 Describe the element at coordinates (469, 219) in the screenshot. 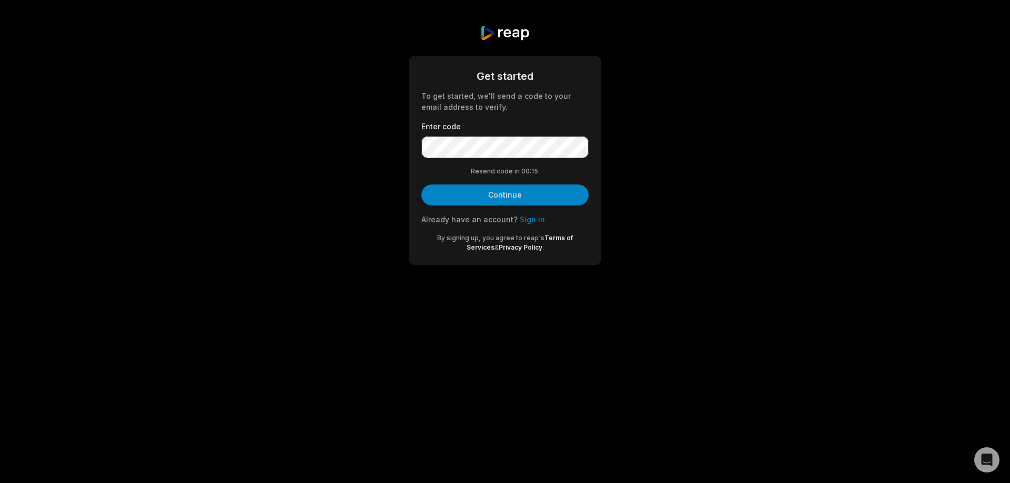

I see `span: Already have an account?` at that location.